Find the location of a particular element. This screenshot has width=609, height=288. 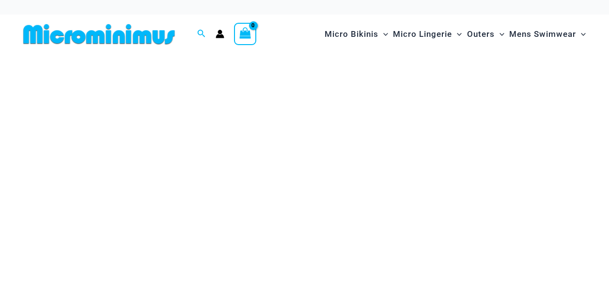

span: Mens Swimwear is located at coordinates (543, 34).